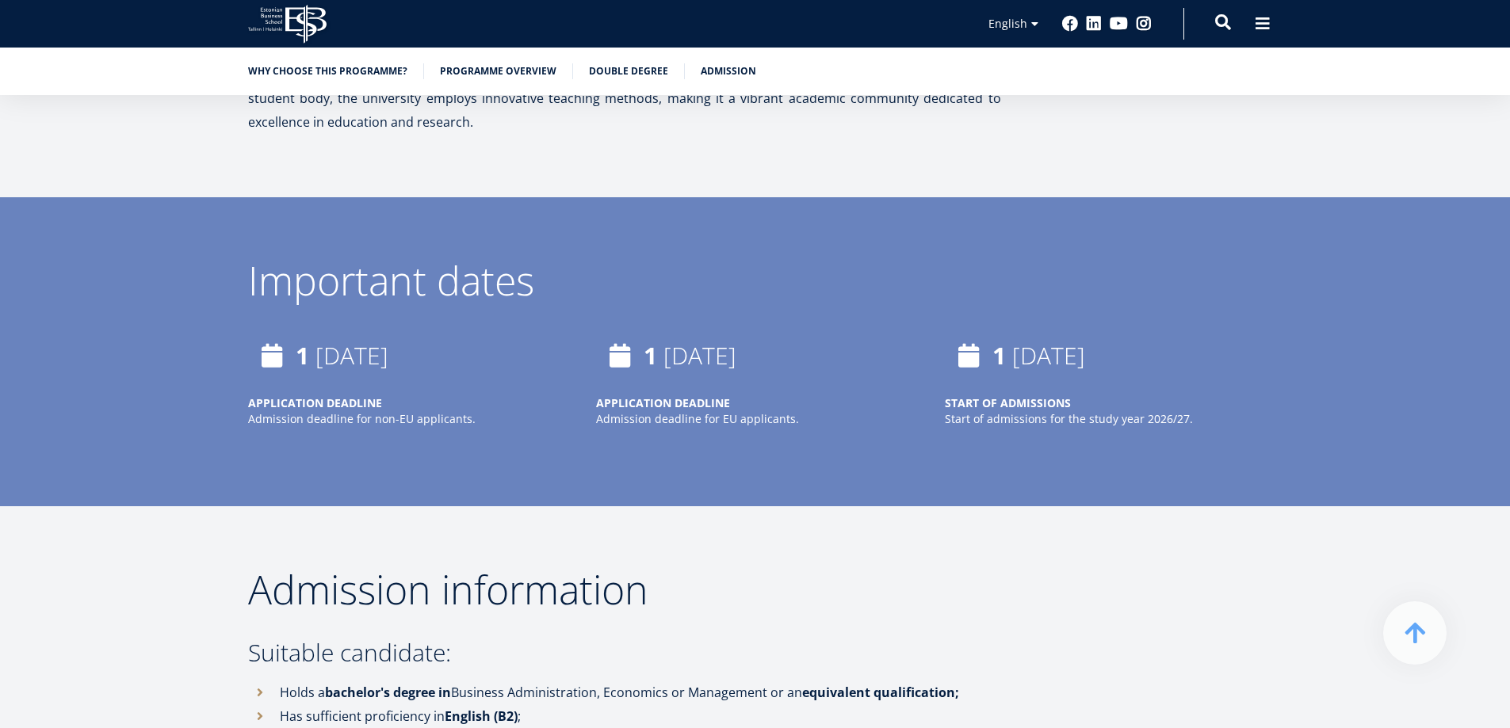 The width and height of the screenshot is (1510, 728). I want to click on div: Important dates, so click(755, 281).